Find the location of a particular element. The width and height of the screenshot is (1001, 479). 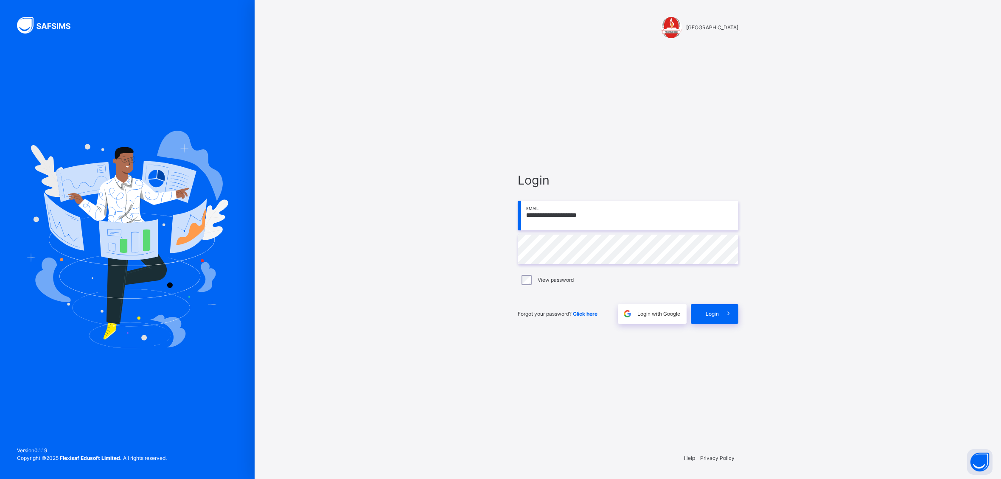

label: View password is located at coordinates (555, 280).